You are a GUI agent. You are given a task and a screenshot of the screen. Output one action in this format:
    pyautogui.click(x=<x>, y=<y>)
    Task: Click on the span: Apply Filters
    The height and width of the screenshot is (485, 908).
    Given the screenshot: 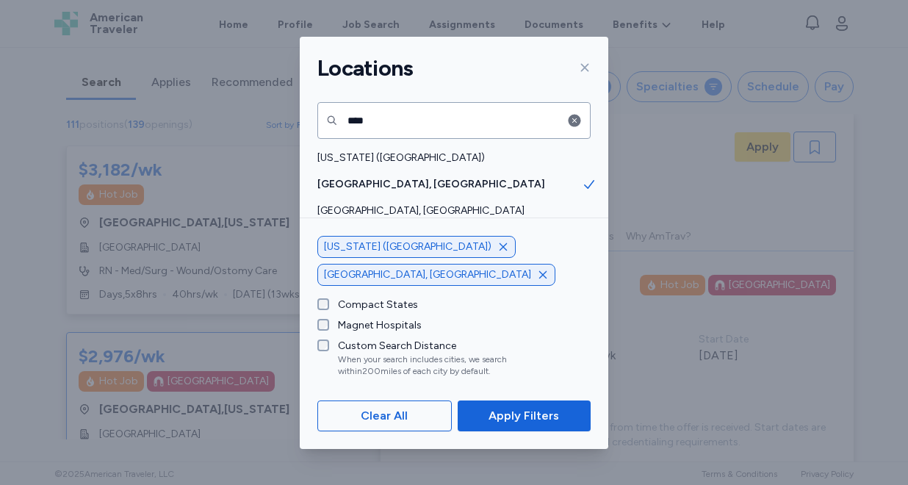 What is the action you would take?
    pyautogui.click(x=524, y=416)
    